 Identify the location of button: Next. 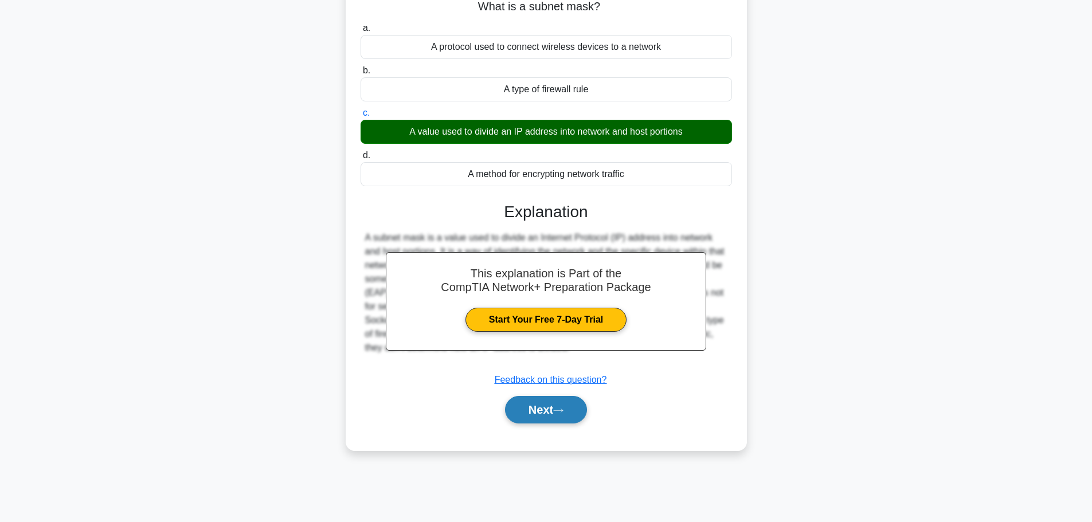
(546, 410).